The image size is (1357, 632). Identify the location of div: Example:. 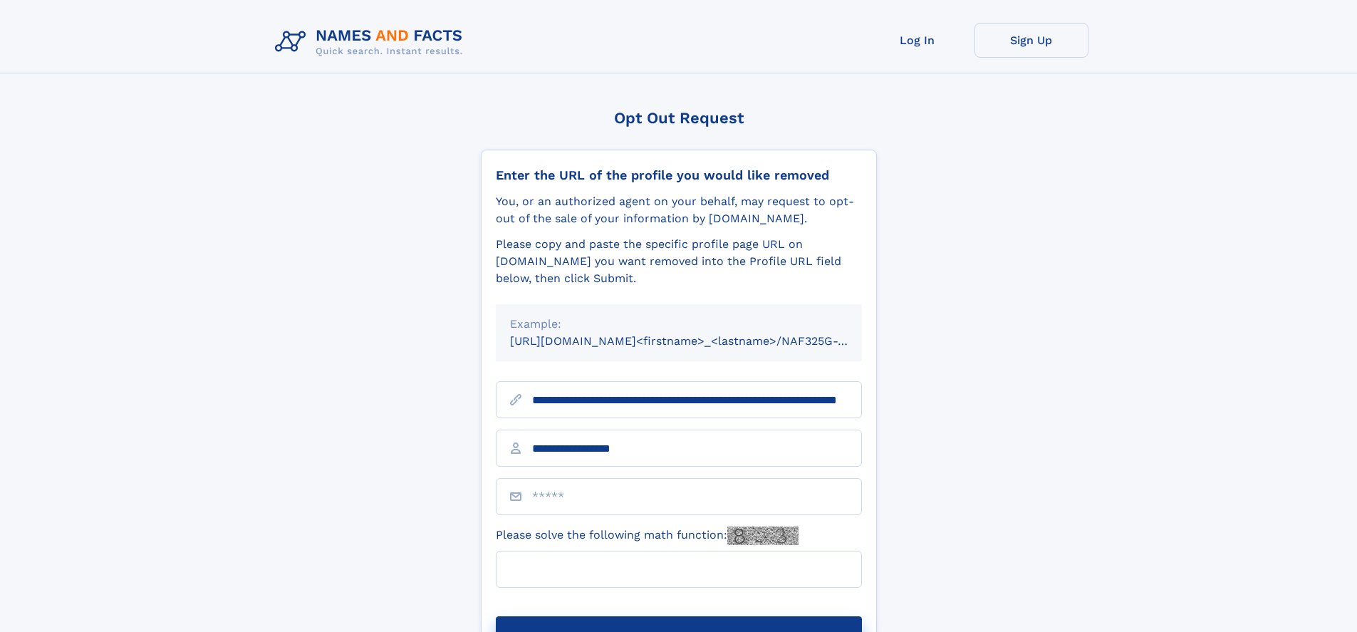
(679, 324).